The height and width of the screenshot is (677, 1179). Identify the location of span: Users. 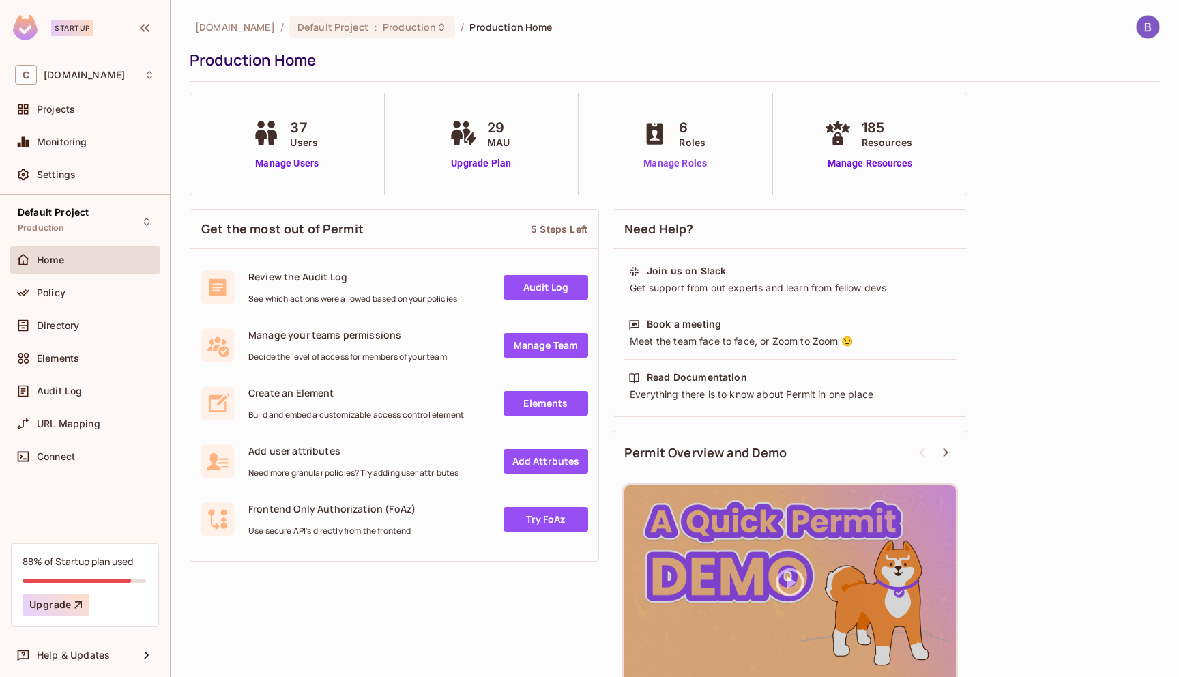
(304, 142).